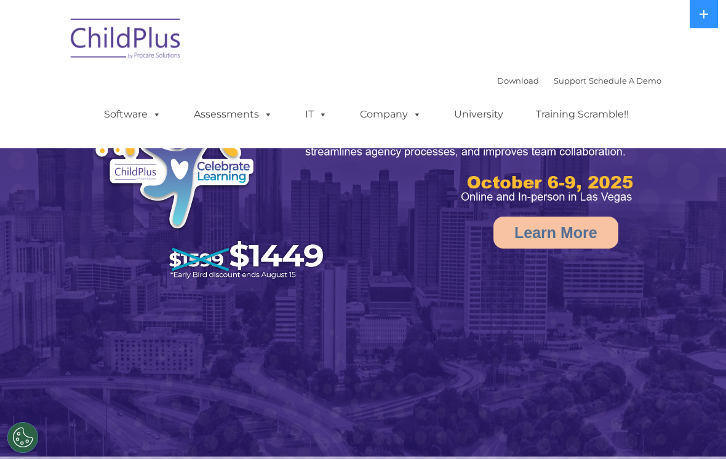  What do you see at coordinates (126, 41) in the screenshot?
I see `img: ChildPlus by Procare Solutions` at bounding box center [126, 41].